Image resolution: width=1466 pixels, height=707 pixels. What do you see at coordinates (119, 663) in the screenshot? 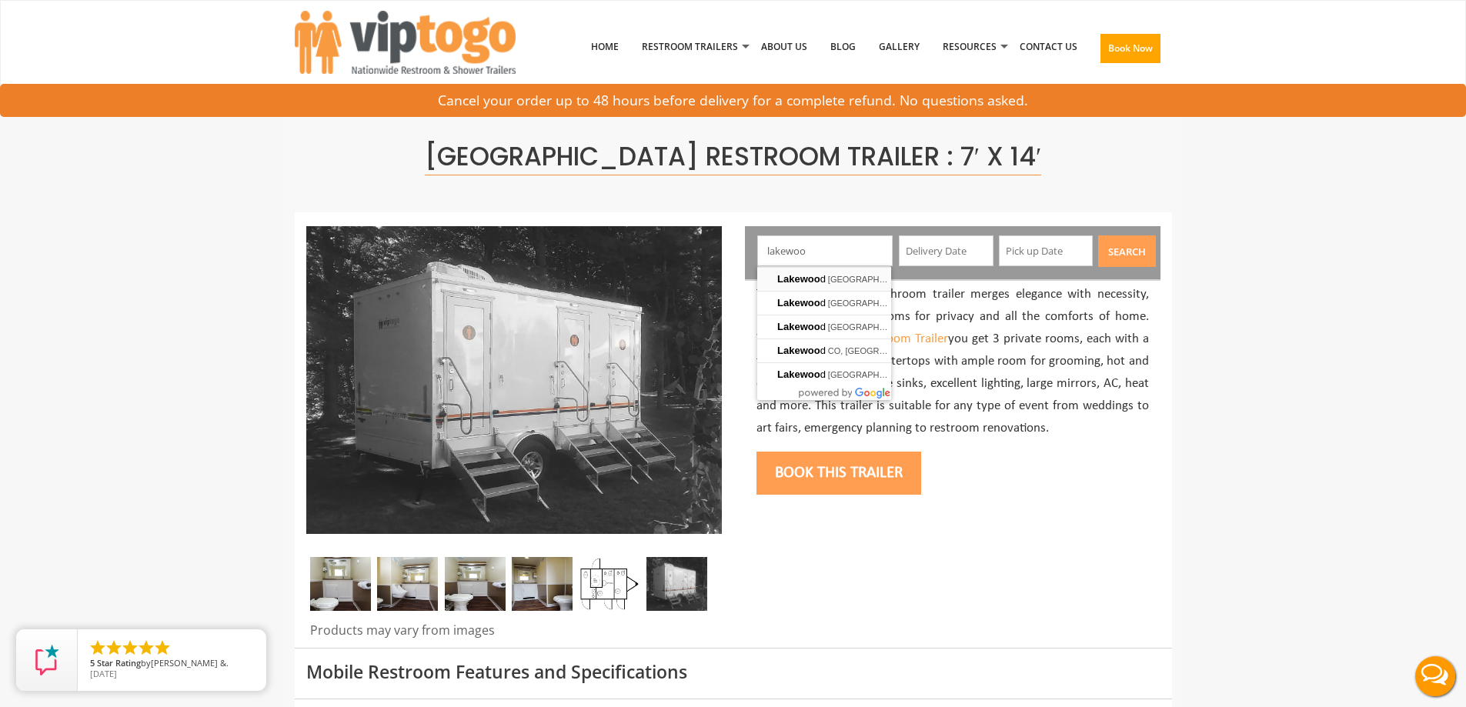
I see `span: Star Rating` at bounding box center [119, 663].